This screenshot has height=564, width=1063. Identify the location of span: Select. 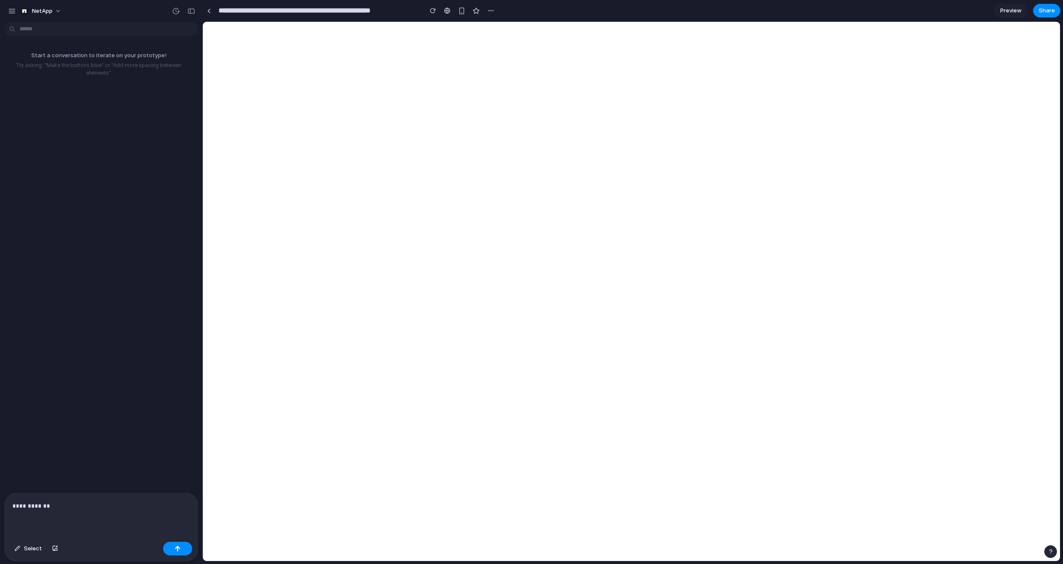
(33, 548).